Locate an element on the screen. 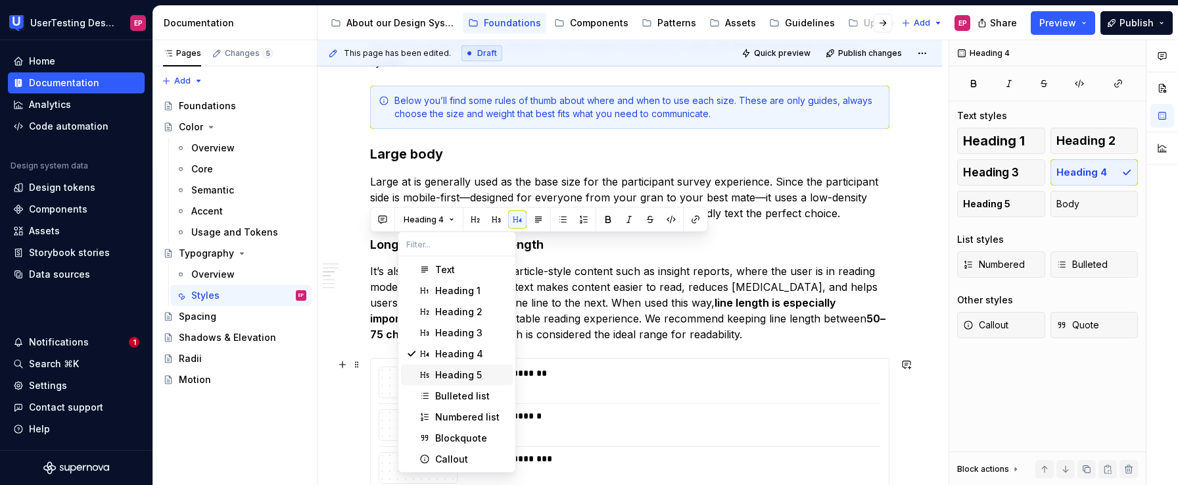 This screenshot has width=1178, height=485. button: Numbered is located at coordinates (1001, 264).